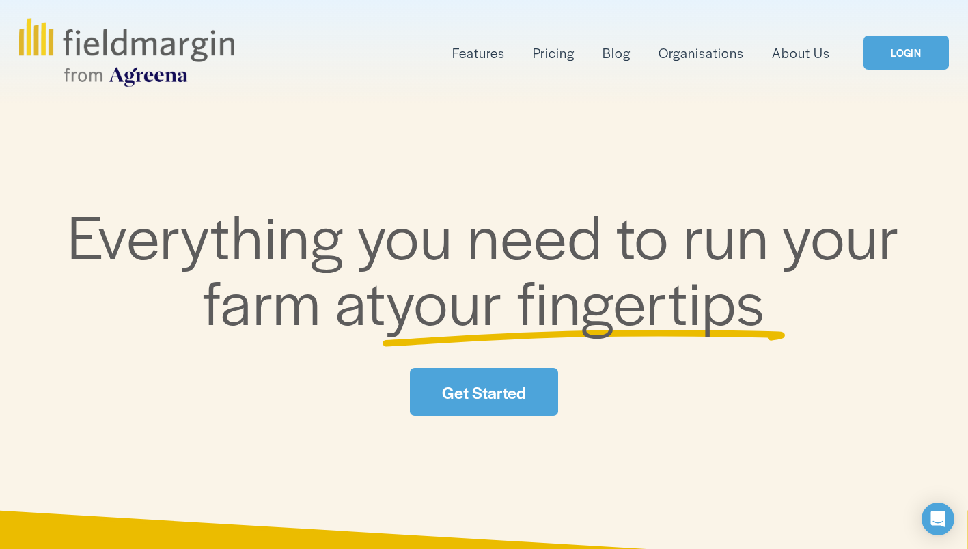 This screenshot has height=549, width=968. Describe the element at coordinates (484, 391) in the screenshot. I see `a: Get Started` at that location.